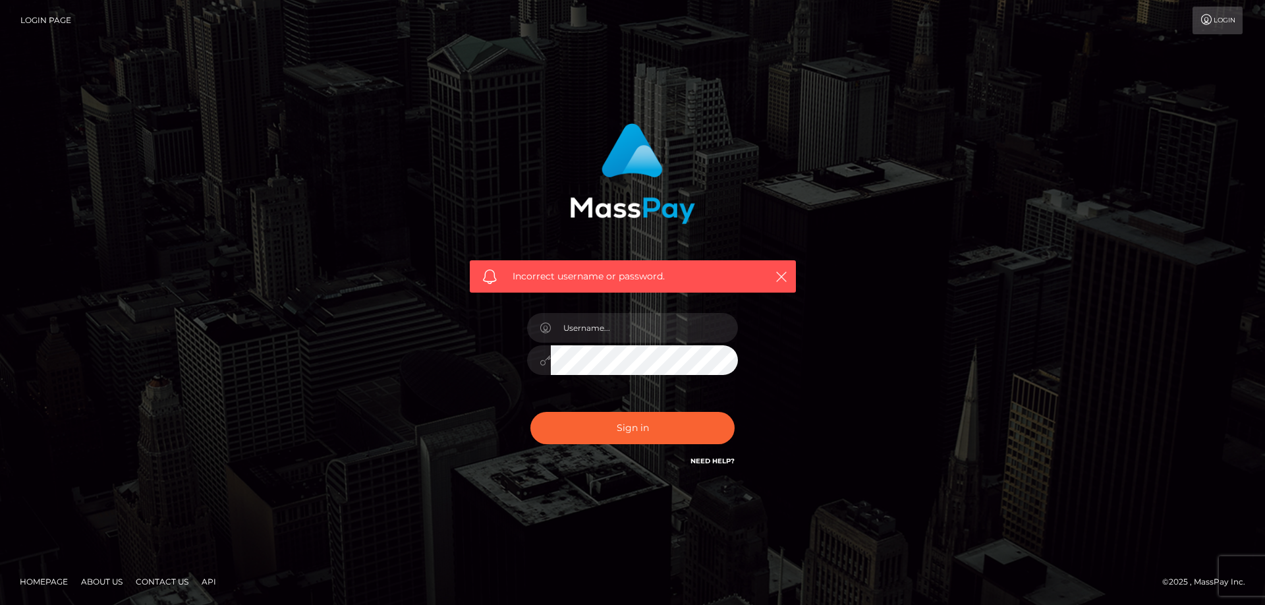  Describe the element at coordinates (1208, 582) in the screenshot. I see `div: © 2025 , MassPay Inc.` at that location.